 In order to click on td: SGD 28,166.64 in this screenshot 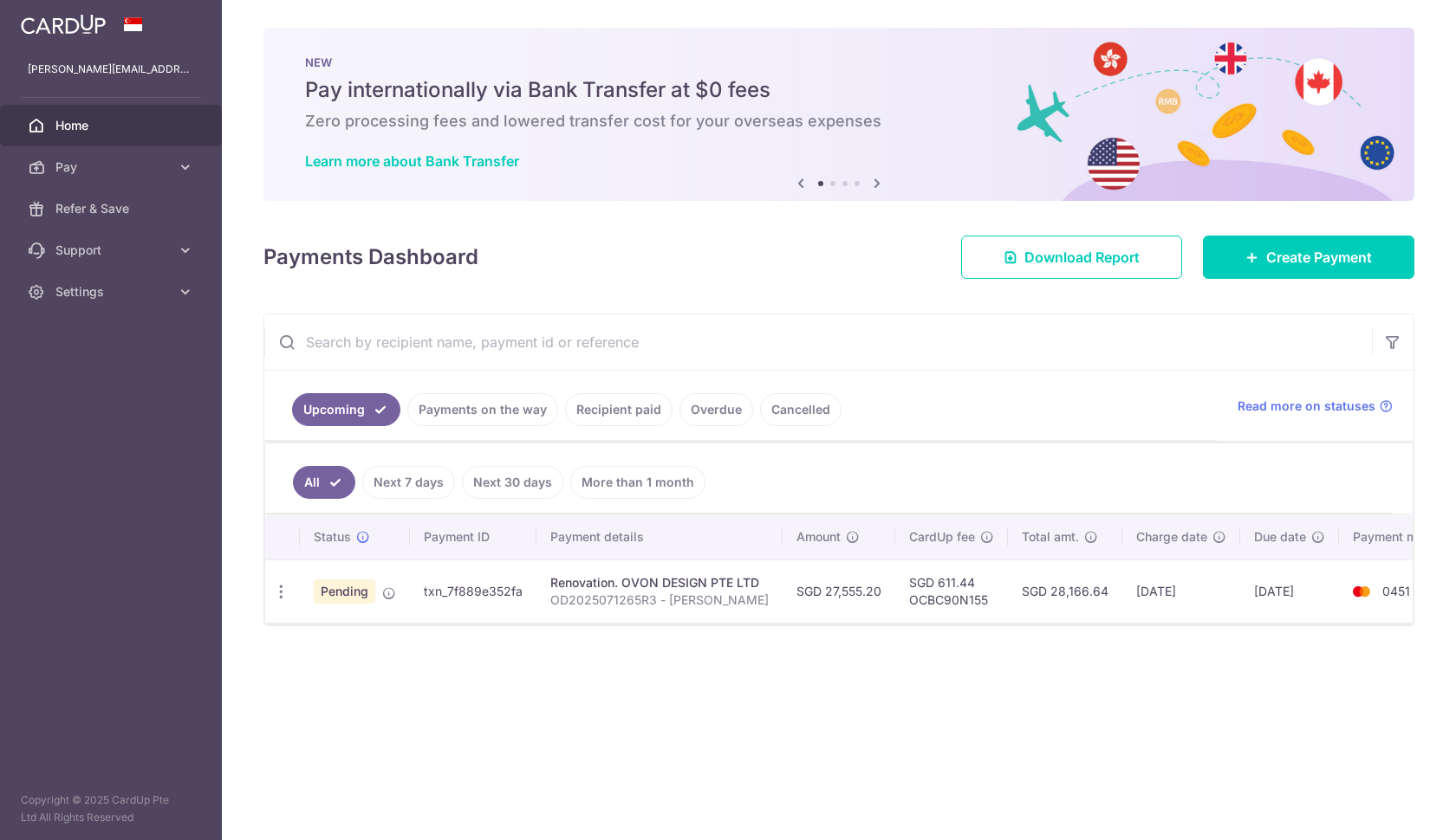, I will do `click(1065, 591)`.